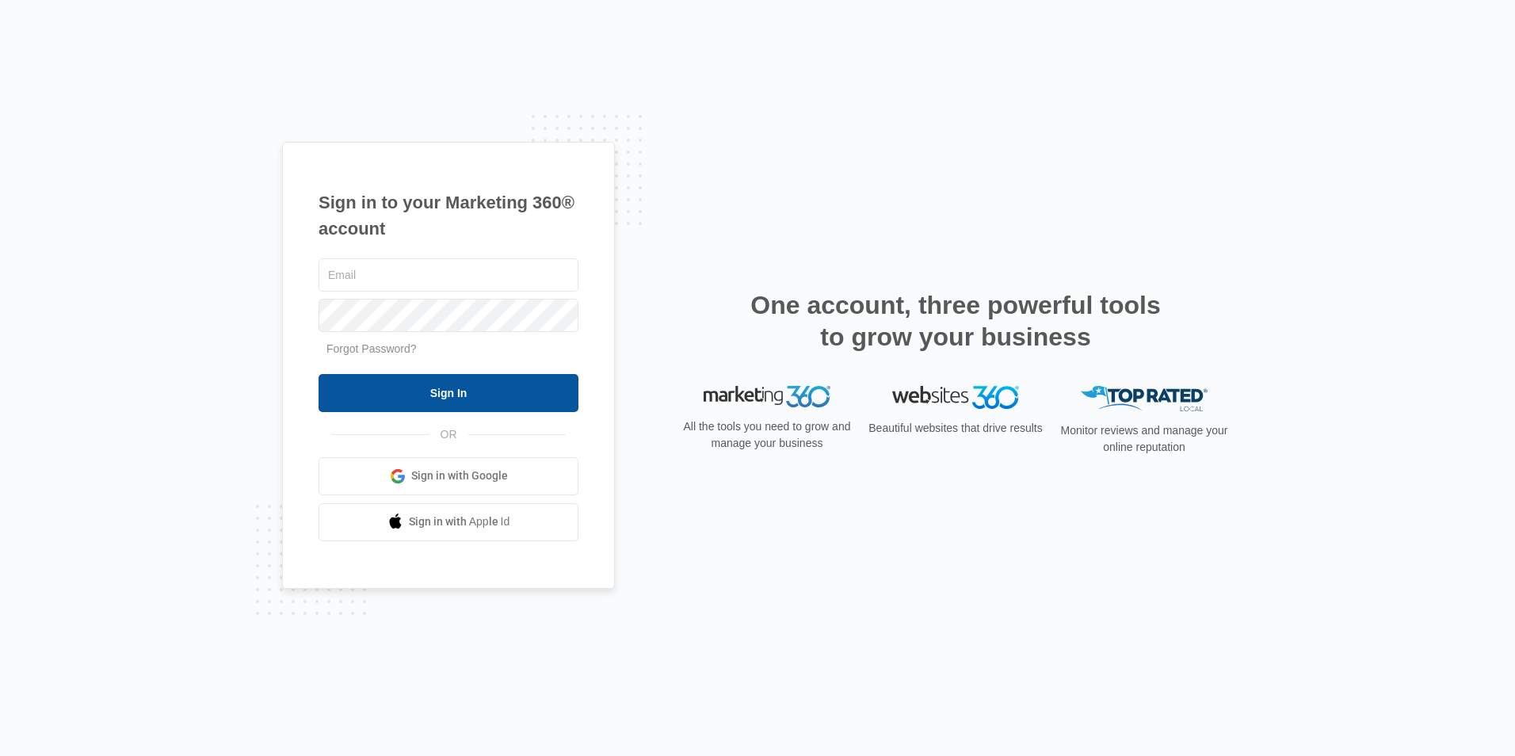 This screenshot has height=756, width=1515. What do you see at coordinates (449, 434) in the screenshot?
I see `span: OR` at bounding box center [449, 434].